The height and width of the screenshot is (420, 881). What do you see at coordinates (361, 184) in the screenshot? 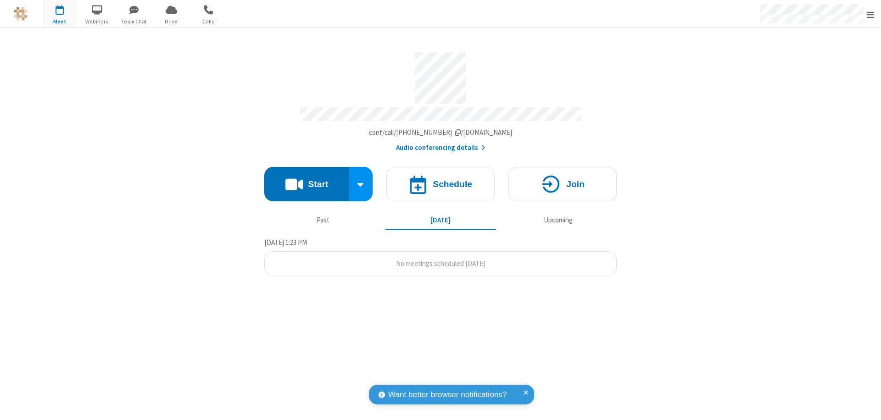
I see `div: Start conference options` at bounding box center [361, 184].